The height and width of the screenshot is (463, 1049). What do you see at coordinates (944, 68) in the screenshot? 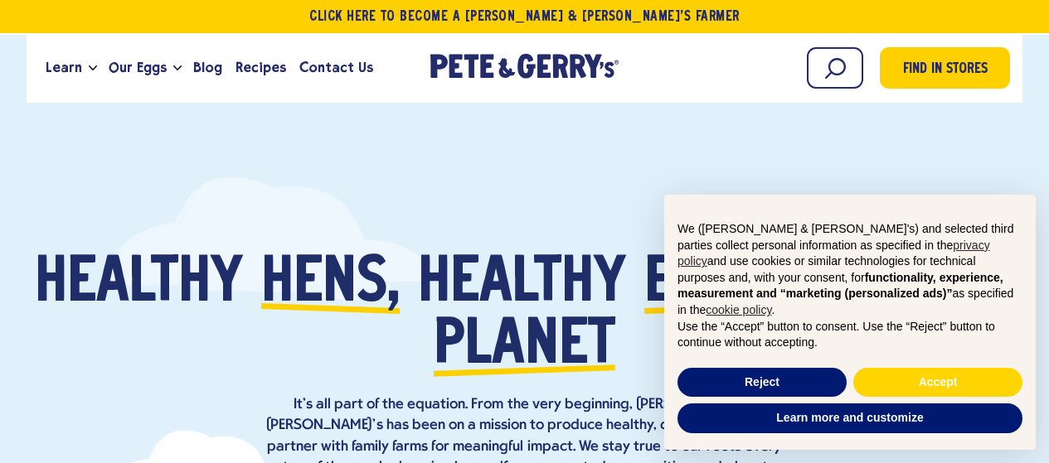
I see `a: Find in Stores` at bounding box center [944, 68].